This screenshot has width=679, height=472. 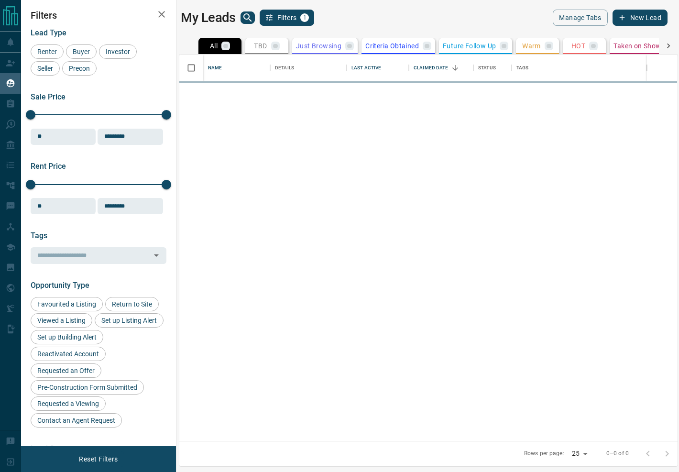 I want to click on div: Requested a Viewing, so click(x=68, y=404).